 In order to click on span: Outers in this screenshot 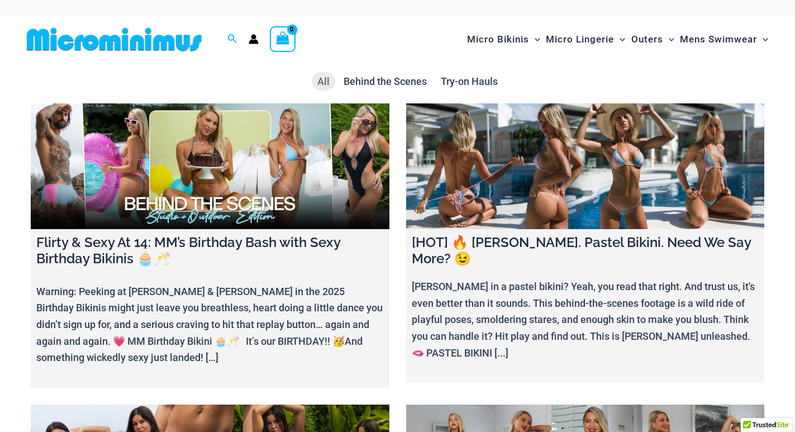, I will do `click(647, 39)`.